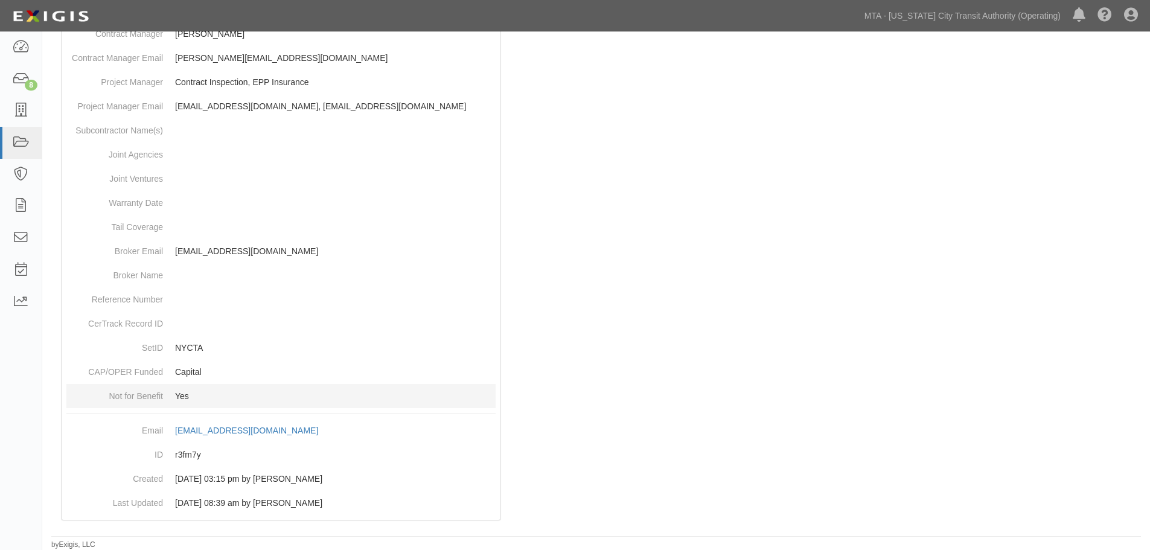  I want to click on dt: SetID, so click(115, 345).